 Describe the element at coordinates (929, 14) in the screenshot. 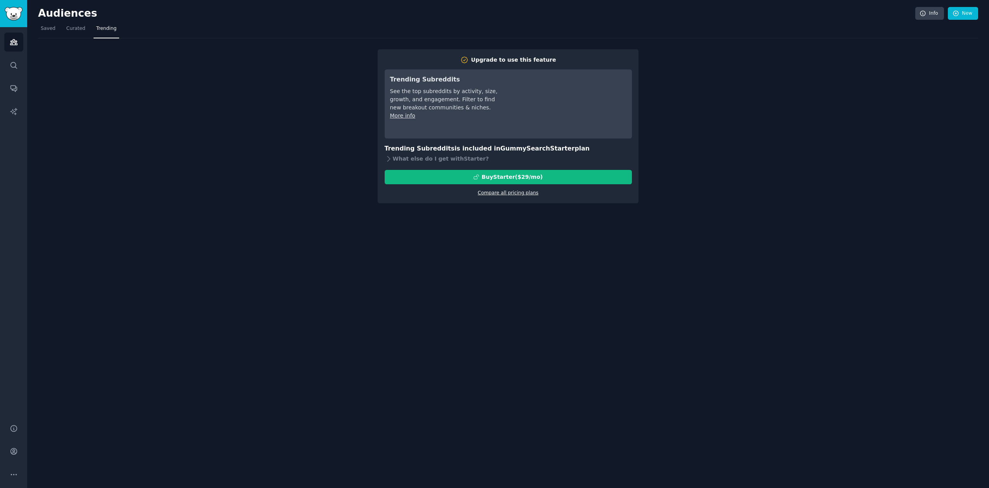

I see `a: Info` at that location.